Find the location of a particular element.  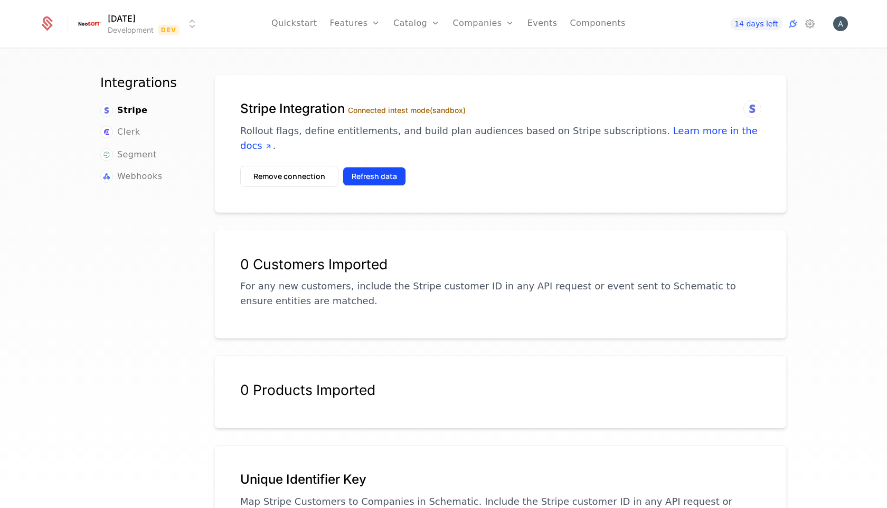

span: Webhooks is located at coordinates (139, 176).